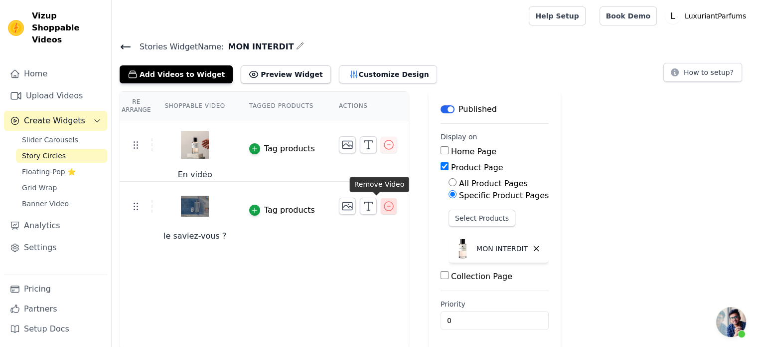 This screenshot has height=347, width=758. What do you see at coordinates (703, 72) in the screenshot?
I see `button: How to setup?` at bounding box center [703, 72].